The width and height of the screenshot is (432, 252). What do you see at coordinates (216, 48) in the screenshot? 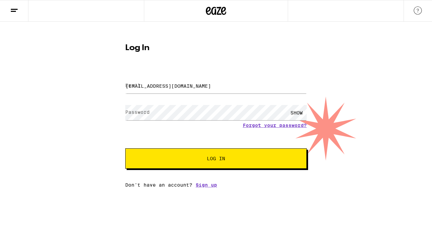
I see `h1: Log In` at bounding box center [216, 48].